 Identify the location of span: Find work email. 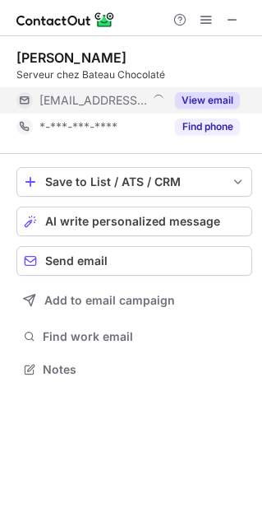
(144, 336).